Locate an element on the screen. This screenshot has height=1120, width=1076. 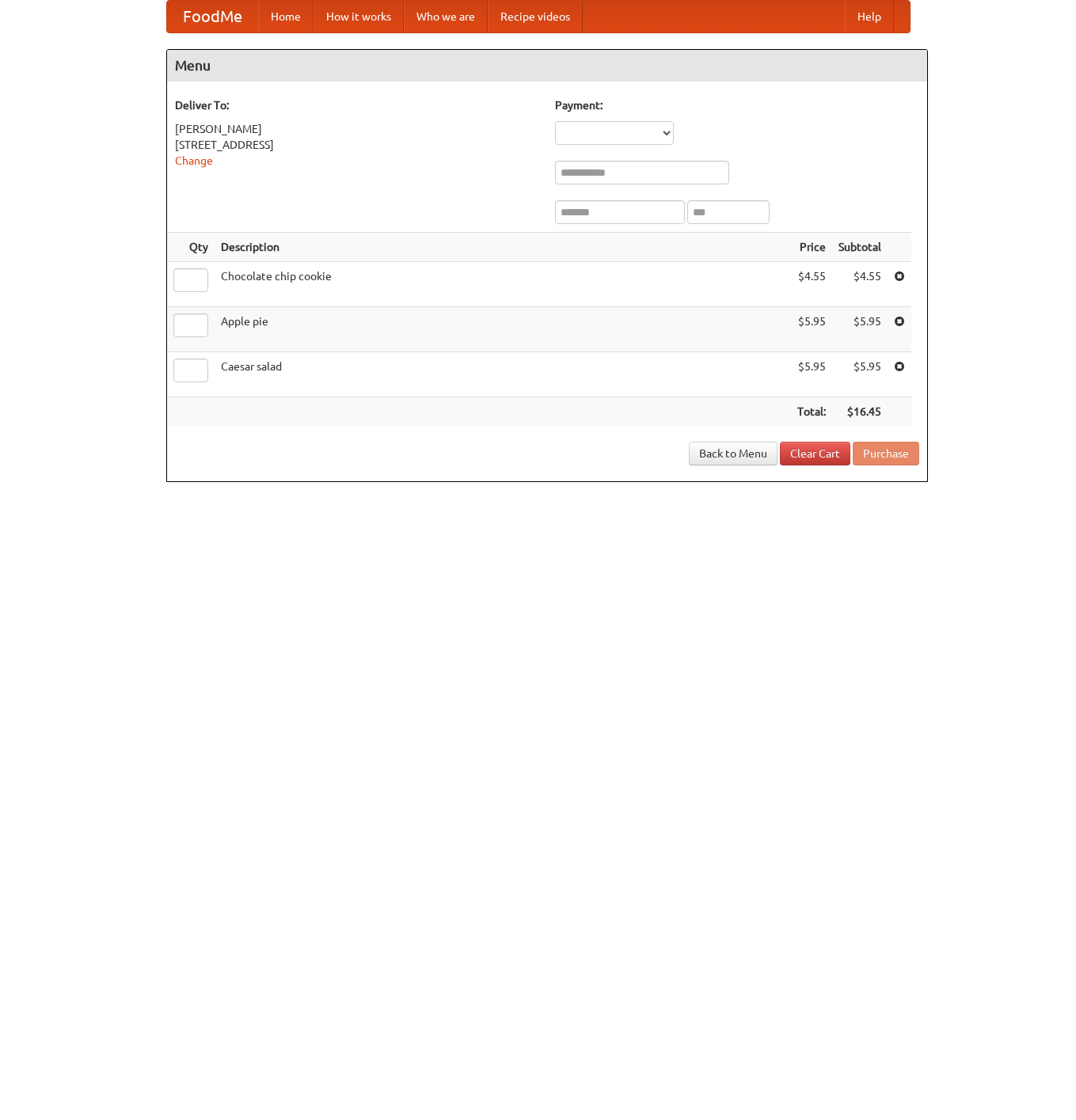
h4: Menu is located at coordinates (547, 66).